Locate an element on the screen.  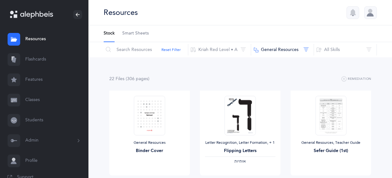
img: Sefer_Guide_-_Red_A_-_First_Grade_thumbnail_1757362145.png is located at coordinates (331, 115).